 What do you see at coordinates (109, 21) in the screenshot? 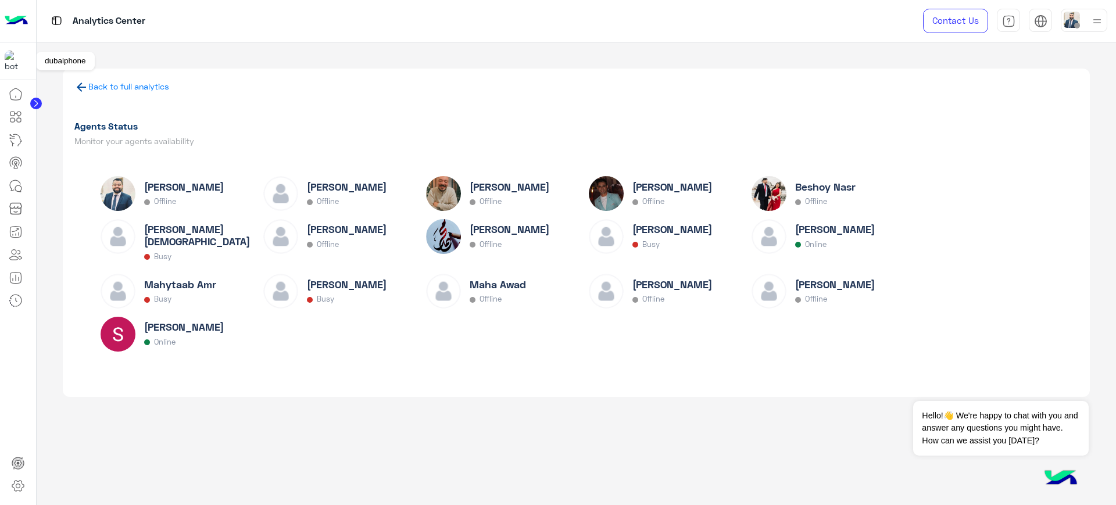
I see `p: Analytics Center` at bounding box center [109, 21].